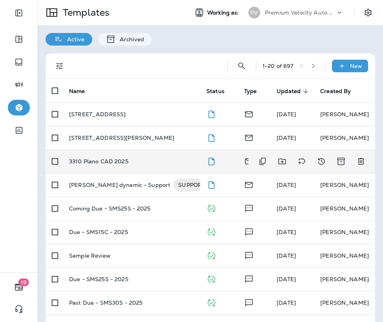 This screenshot has width=383, height=322. What do you see at coordinates (19, 13) in the screenshot?
I see `button: Expand Sidebar` at bounding box center [19, 13].